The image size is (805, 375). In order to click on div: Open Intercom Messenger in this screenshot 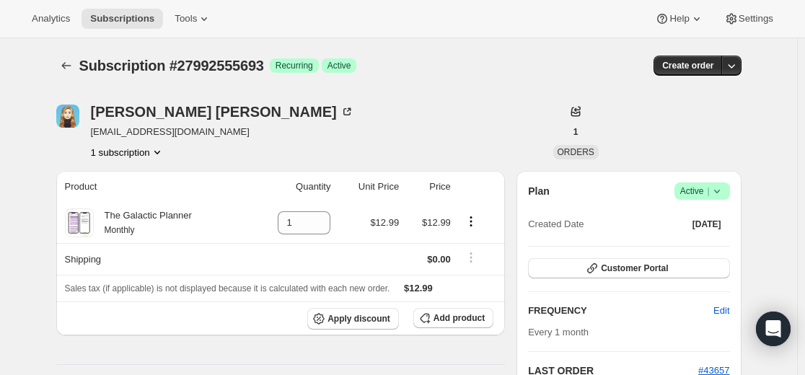, I will do `click(773, 329)`.